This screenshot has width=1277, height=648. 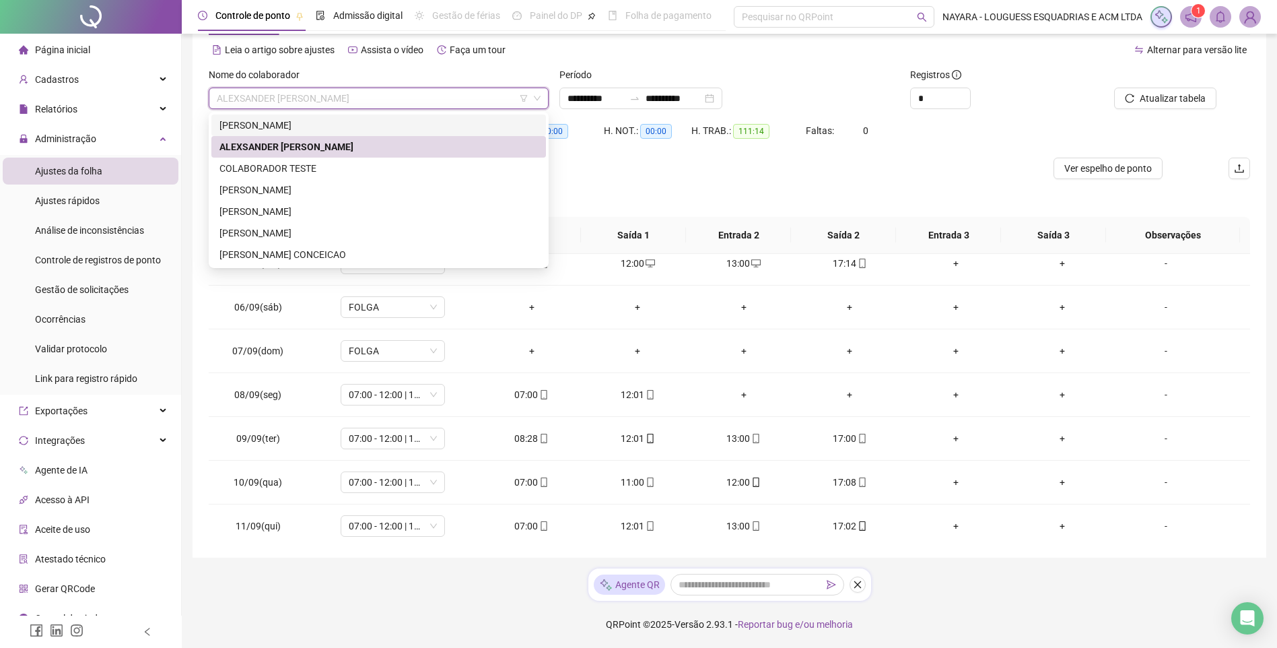 What do you see at coordinates (378, 147) in the screenshot?
I see `div: ALEXSANDER YURI PEREIRA NUNES` at bounding box center [378, 147].